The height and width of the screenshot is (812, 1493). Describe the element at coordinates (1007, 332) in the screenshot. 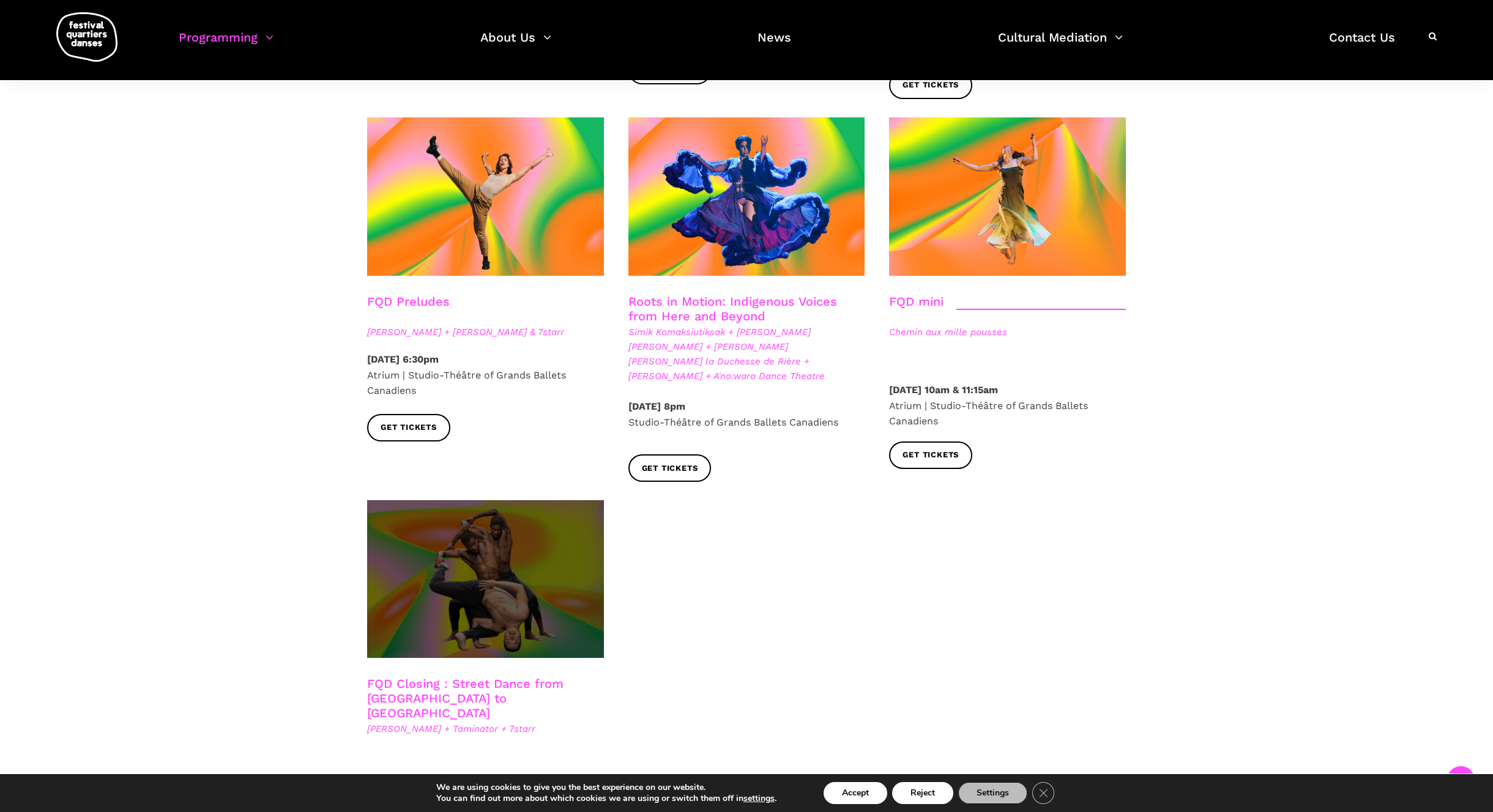

I see `span: Chemin aux mille pousses` at that location.